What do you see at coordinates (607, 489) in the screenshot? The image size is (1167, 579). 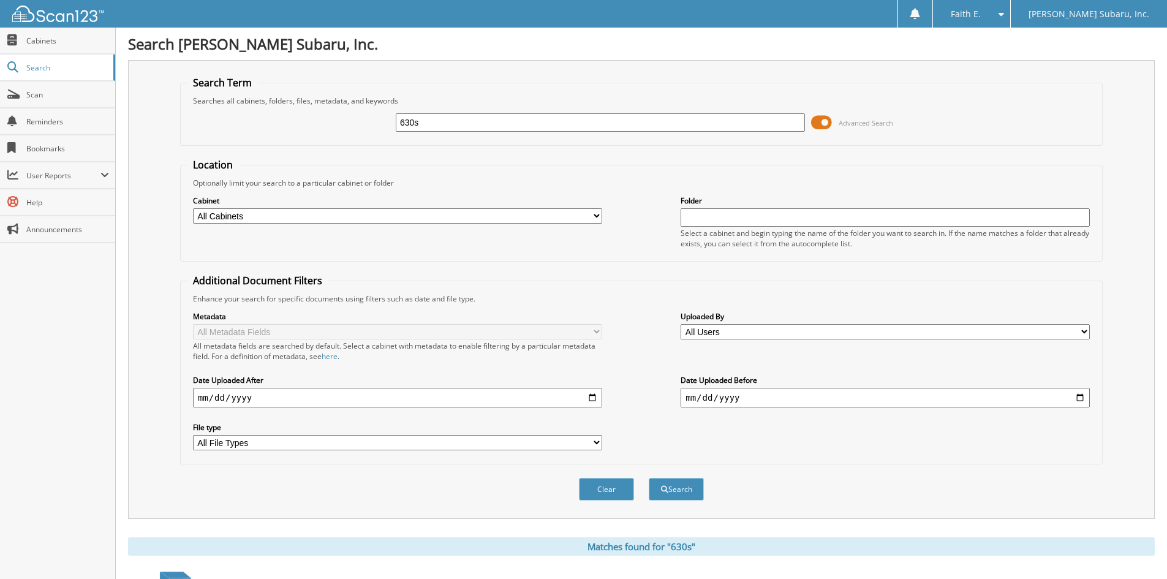 I see `button: Clear` at bounding box center [607, 489].